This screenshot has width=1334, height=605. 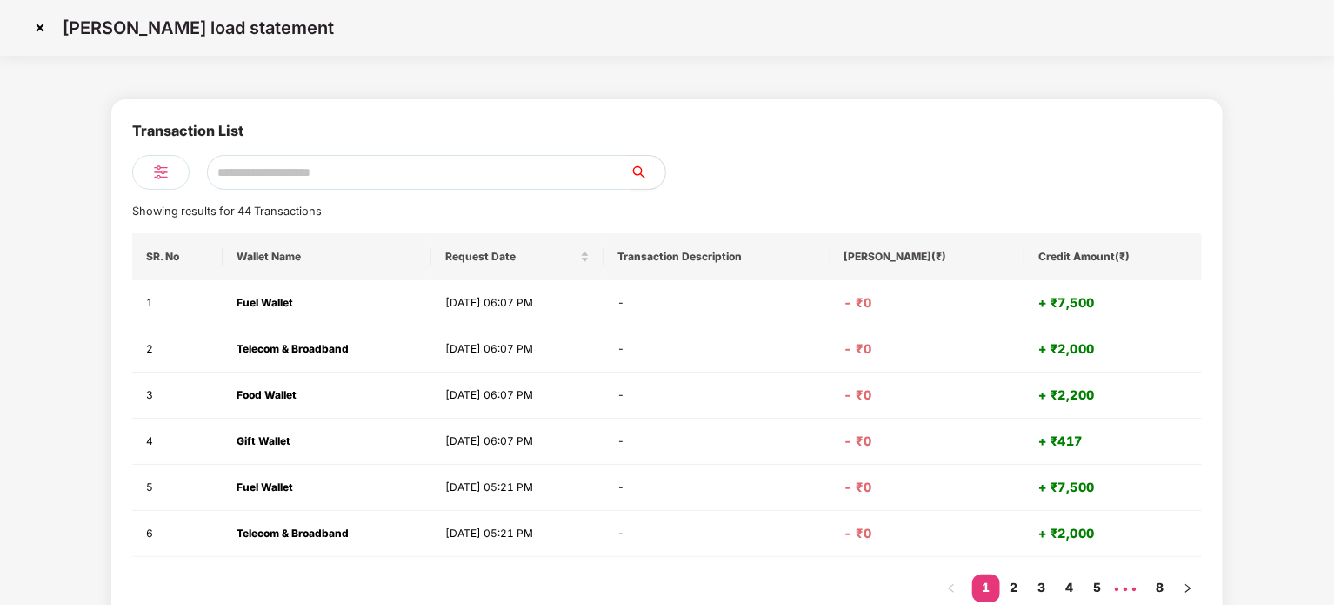 I want to click on a: 2, so click(x=1014, y=587).